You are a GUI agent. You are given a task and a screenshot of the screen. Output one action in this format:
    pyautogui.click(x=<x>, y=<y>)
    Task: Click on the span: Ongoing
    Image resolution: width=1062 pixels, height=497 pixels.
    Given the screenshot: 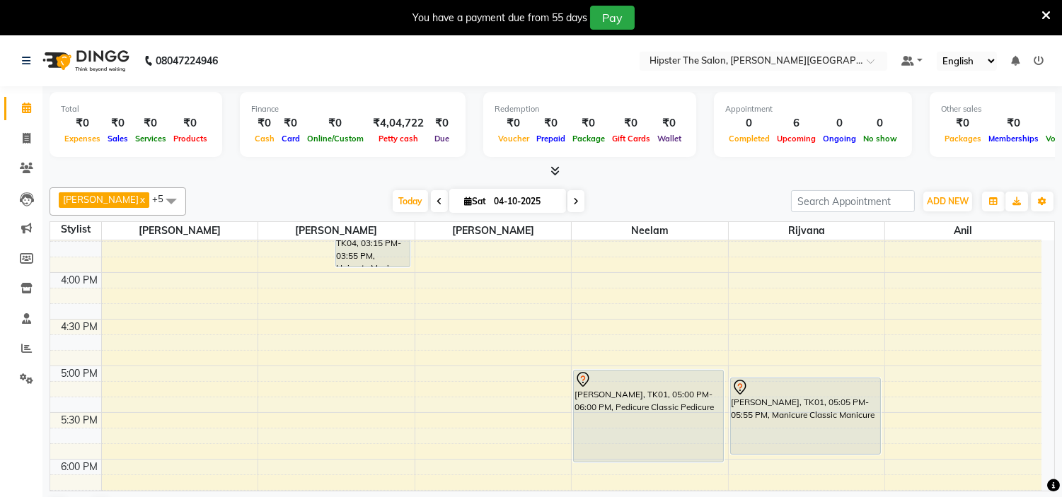 What is the action you would take?
    pyautogui.click(x=839, y=139)
    